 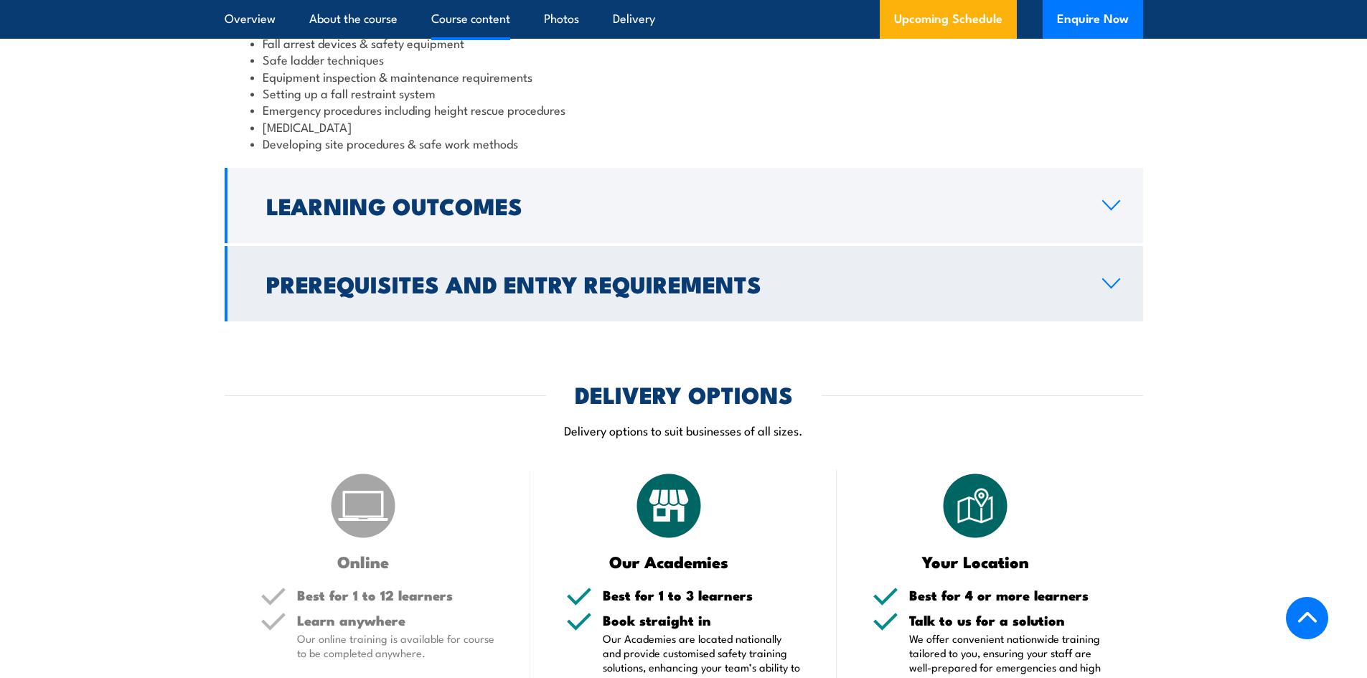 I want to click on p: Delivery options to suit businesses of all sizes., so click(x=684, y=430).